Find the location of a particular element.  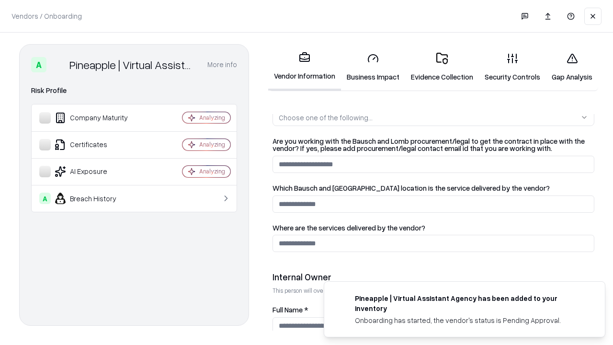

div: Choose one of the following... is located at coordinates (326, 117).